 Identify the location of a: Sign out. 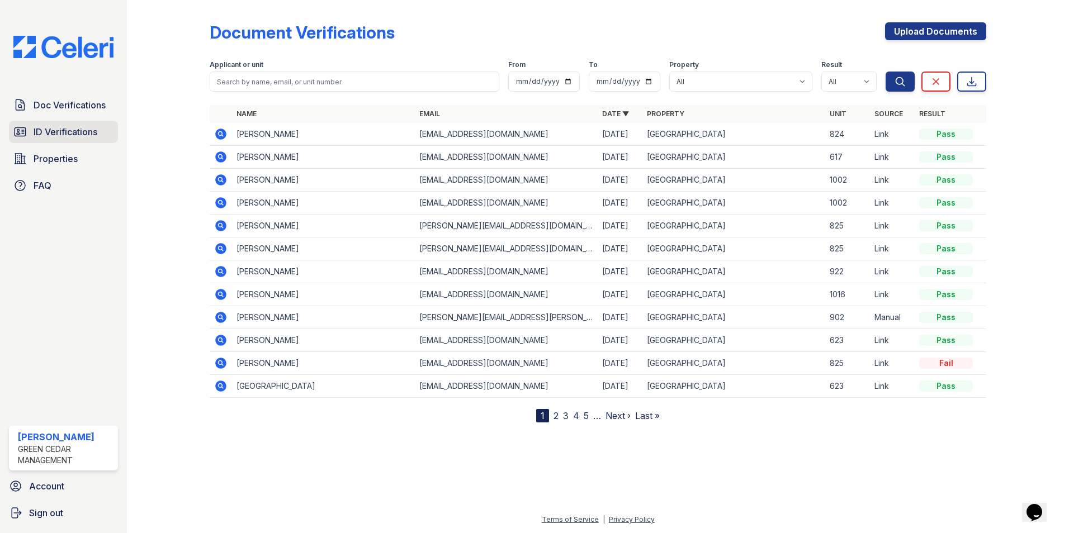
(63, 513).